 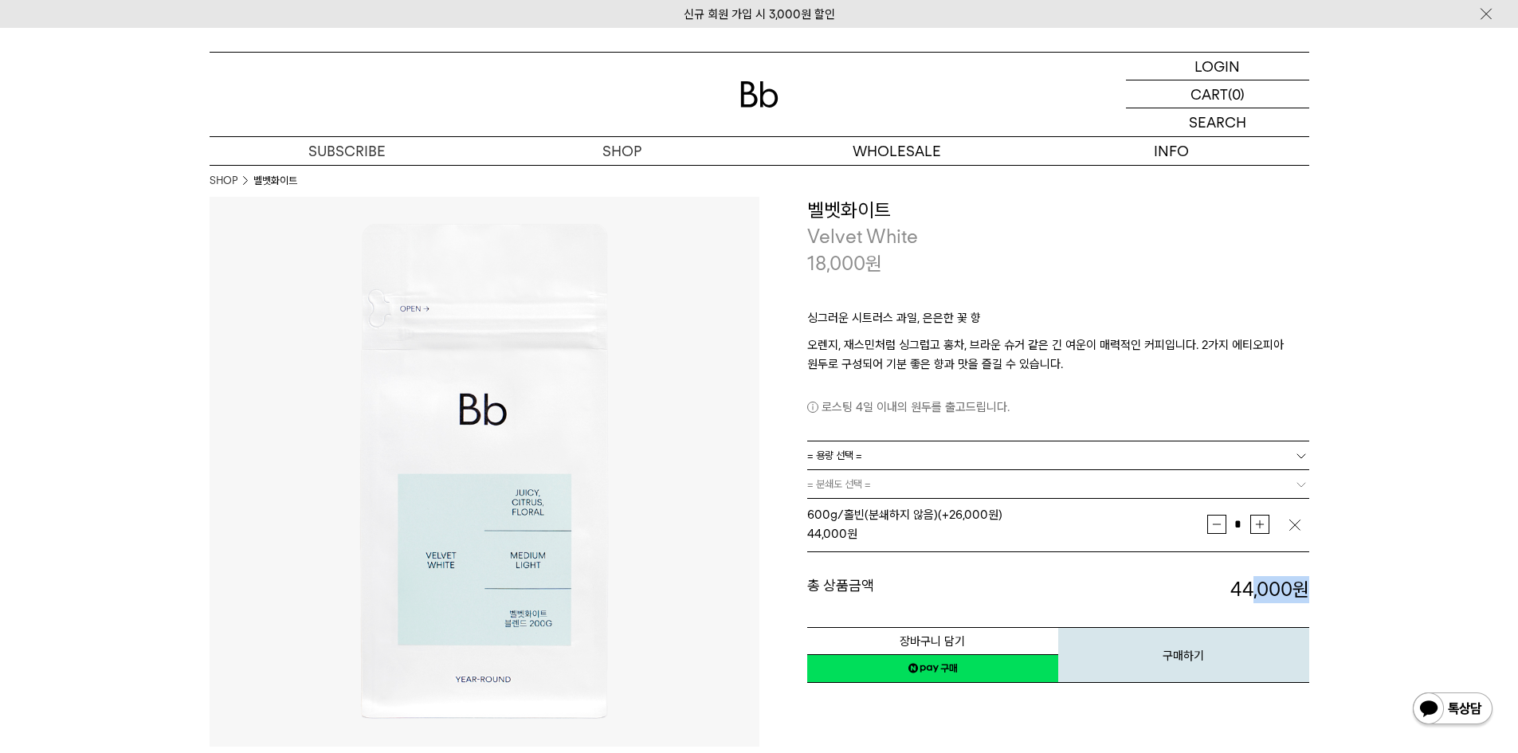 I want to click on p: INFO, so click(x=1171, y=151).